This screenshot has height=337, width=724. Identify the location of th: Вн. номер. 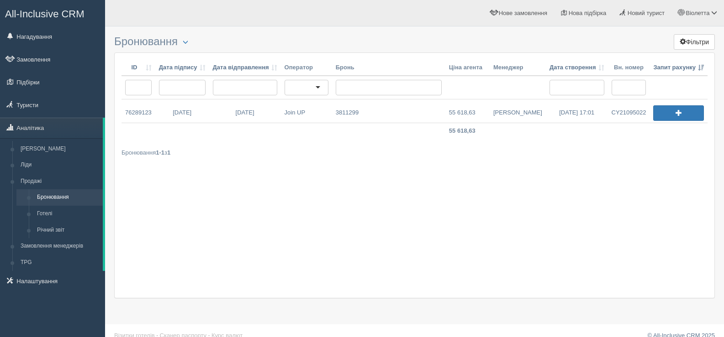
(629, 68).